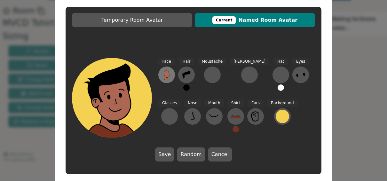  I want to click on span: Face, so click(166, 61).